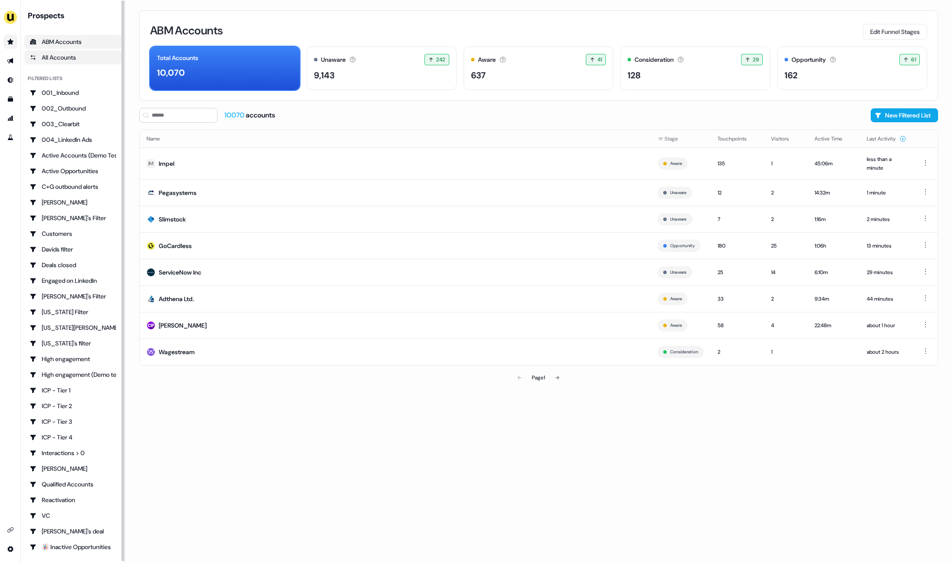 This screenshot has width=952, height=563. Describe the element at coordinates (73, 187) in the screenshot. I see `a: Go to C+G outbound alerts` at that location.